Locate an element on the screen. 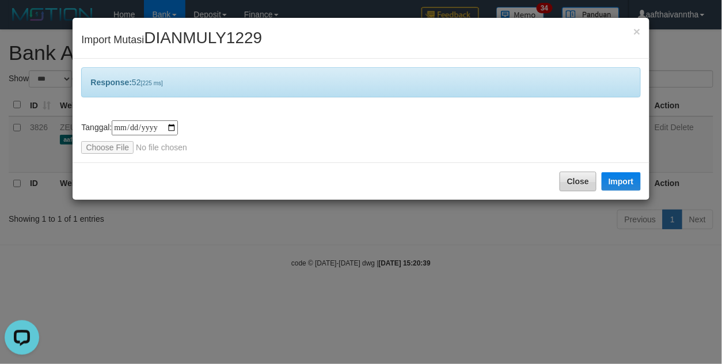 The image size is (722, 364). span: Import Mutasi is located at coordinates (172, 40).